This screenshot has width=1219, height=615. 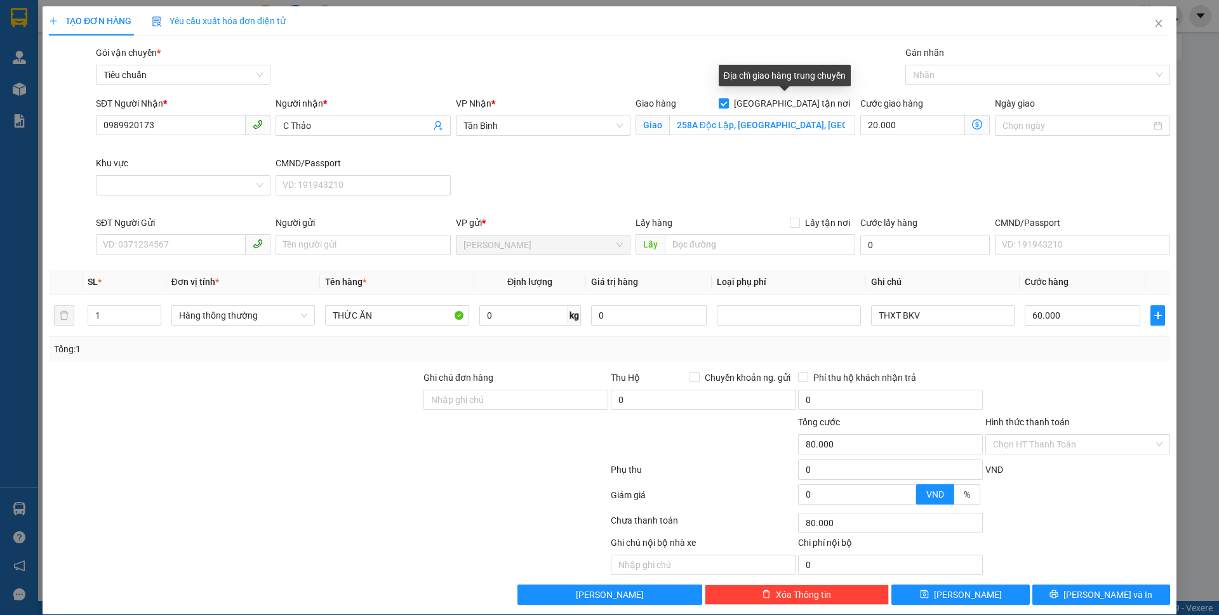 I want to click on div: Người nhận, so click(x=363, y=103).